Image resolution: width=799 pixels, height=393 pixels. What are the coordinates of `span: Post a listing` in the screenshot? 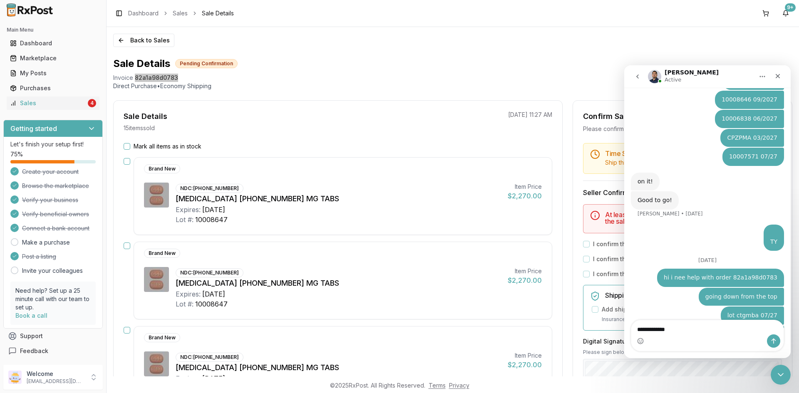 It's located at (39, 257).